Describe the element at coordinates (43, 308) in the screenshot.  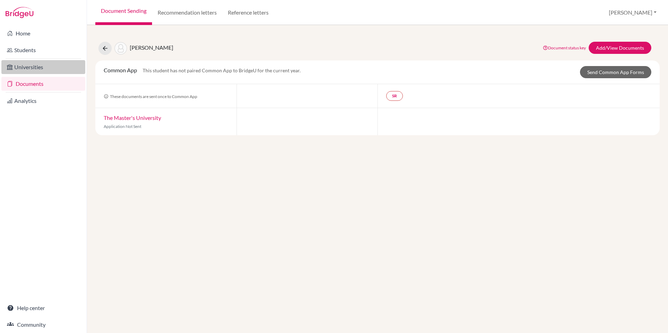
I see `a: Help center` at that location.